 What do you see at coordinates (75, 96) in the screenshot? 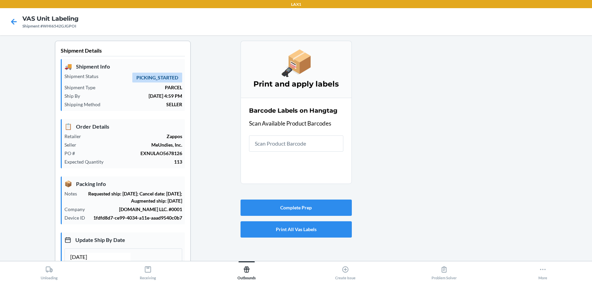
I see `p: Ship By` at bounding box center [75, 96].